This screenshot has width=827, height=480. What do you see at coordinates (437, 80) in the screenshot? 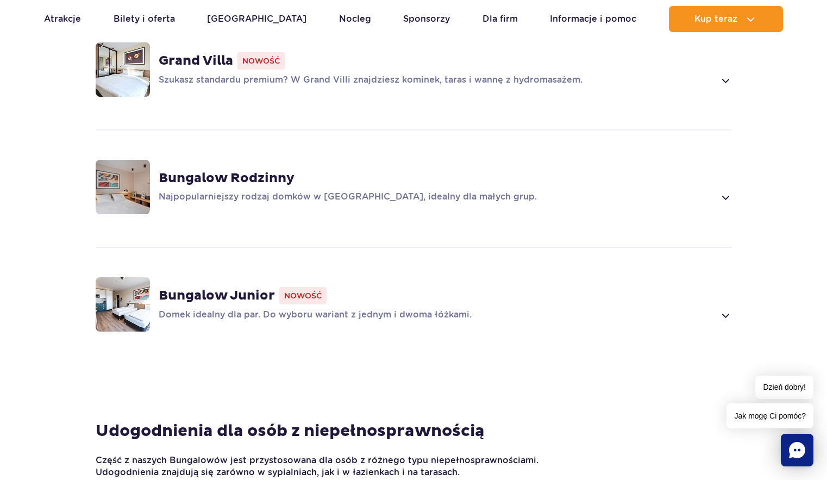
I see `p: Szukasz standardu premium? W Grand Villi znajdziesz kominek, taras i wannę z hydromasażem.` at bounding box center [437, 80].